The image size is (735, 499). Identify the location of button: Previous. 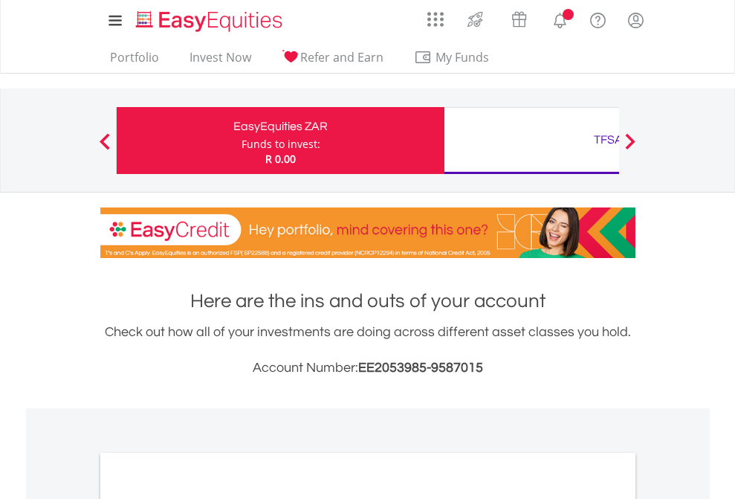
(105, 148).